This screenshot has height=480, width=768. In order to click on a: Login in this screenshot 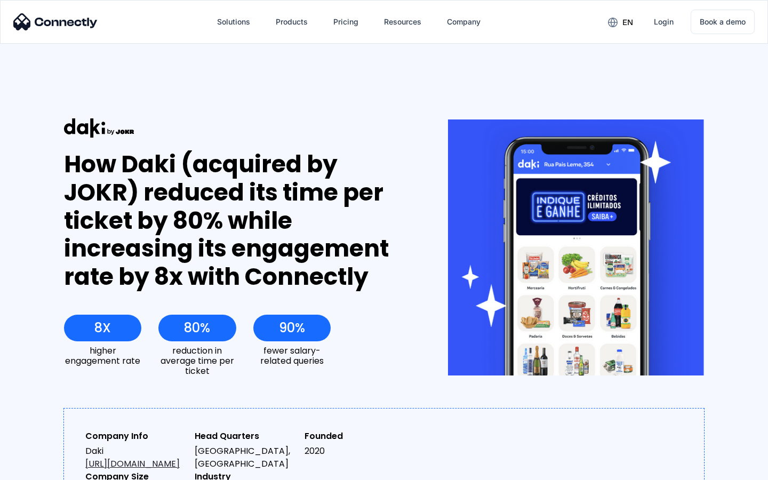, I will do `click(663, 22)`.